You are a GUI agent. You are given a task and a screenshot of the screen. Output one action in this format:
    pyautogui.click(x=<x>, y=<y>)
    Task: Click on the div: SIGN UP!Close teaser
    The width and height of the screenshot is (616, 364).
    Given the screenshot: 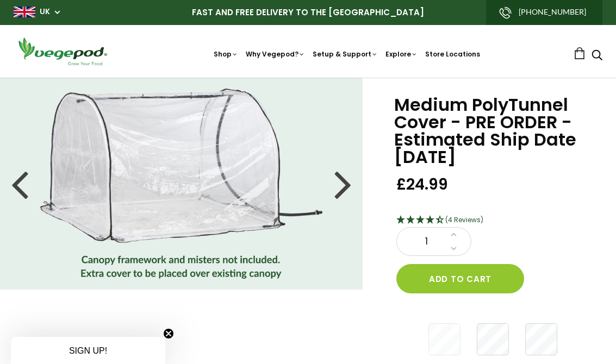 What is the action you would take?
    pyautogui.click(x=88, y=351)
    